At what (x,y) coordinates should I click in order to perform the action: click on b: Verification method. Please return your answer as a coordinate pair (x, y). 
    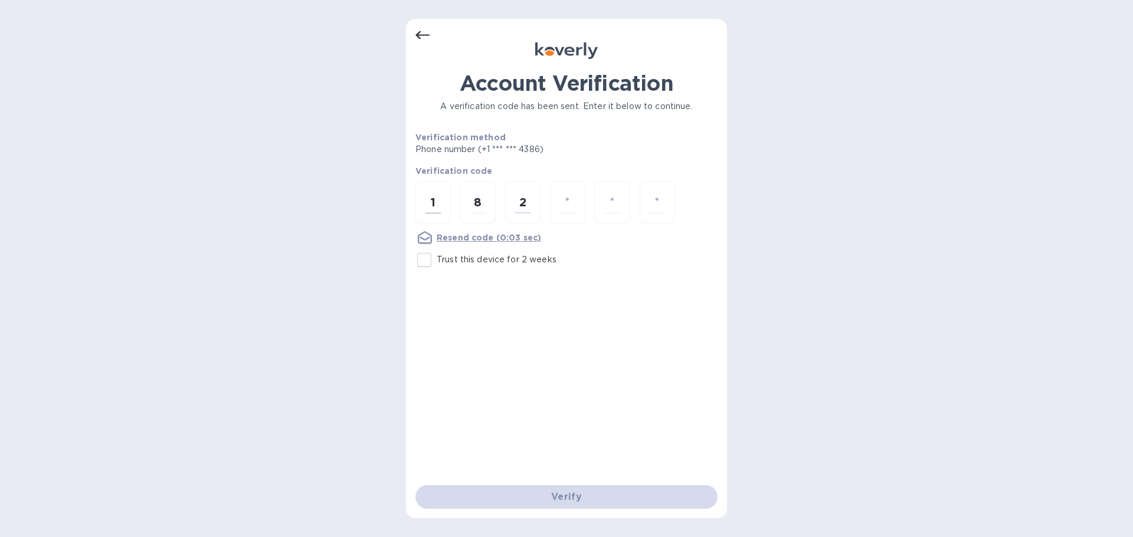
    Looking at the image, I should click on (460, 137).